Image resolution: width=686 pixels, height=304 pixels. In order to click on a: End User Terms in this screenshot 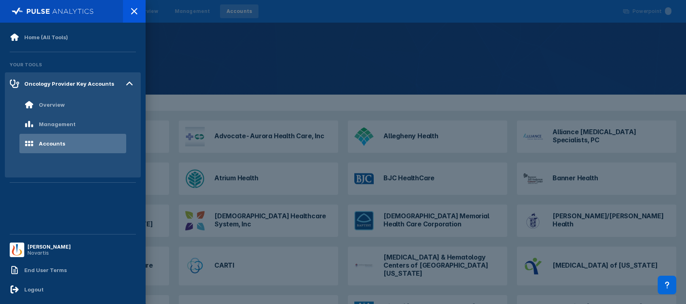, I will do `click(73, 270)`.